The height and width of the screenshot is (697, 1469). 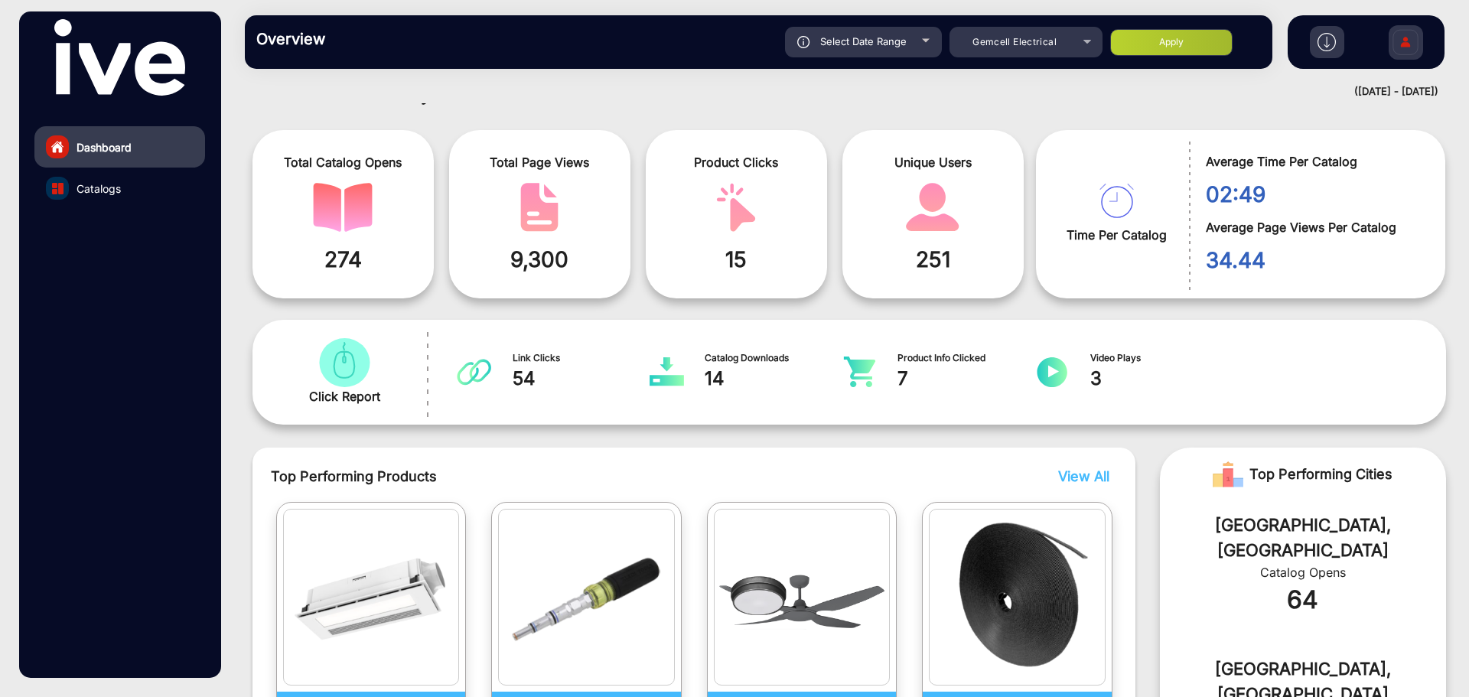 What do you see at coordinates (1083, 476) in the screenshot?
I see `span: View All` at bounding box center [1083, 476].